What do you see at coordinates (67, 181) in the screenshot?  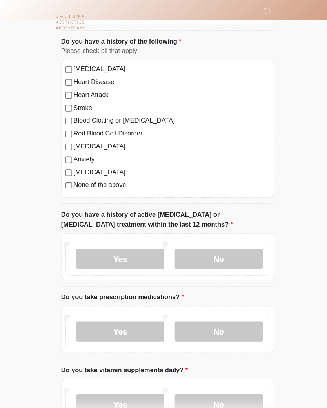 I see `input: None of the above` at bounding box center [67, 181].